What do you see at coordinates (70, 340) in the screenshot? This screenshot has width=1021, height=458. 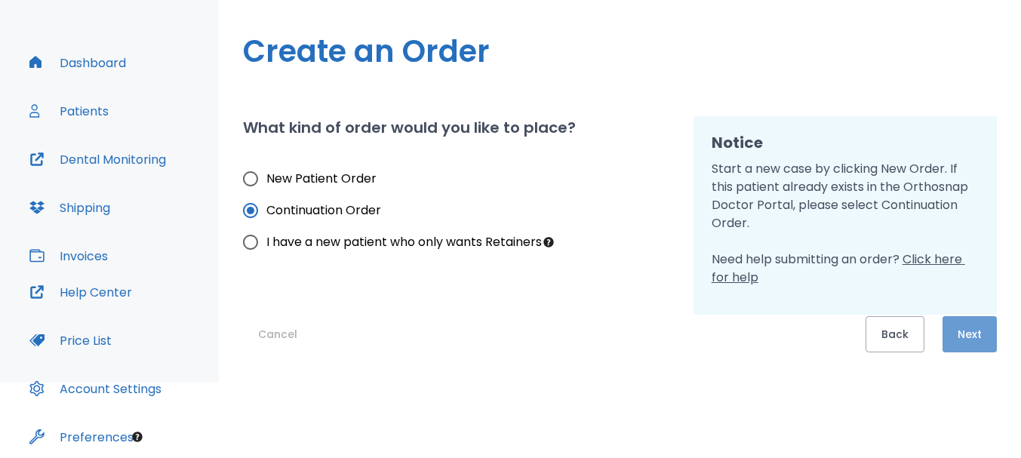 I see `a: Price List` at bounding box center [70, 340].